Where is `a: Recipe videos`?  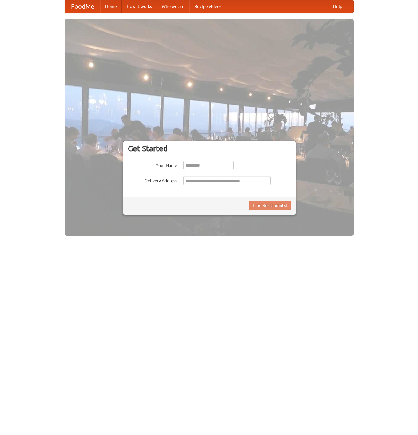 a: Recipe videos is located at coordinates (208, 6).